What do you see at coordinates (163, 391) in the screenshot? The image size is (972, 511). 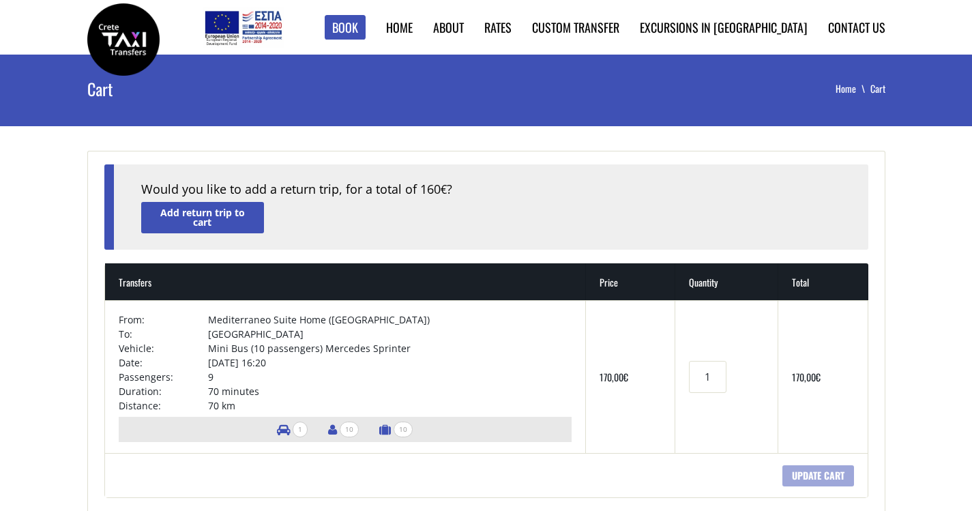 I see `td: Duration:` at bounding box center [163, 391].